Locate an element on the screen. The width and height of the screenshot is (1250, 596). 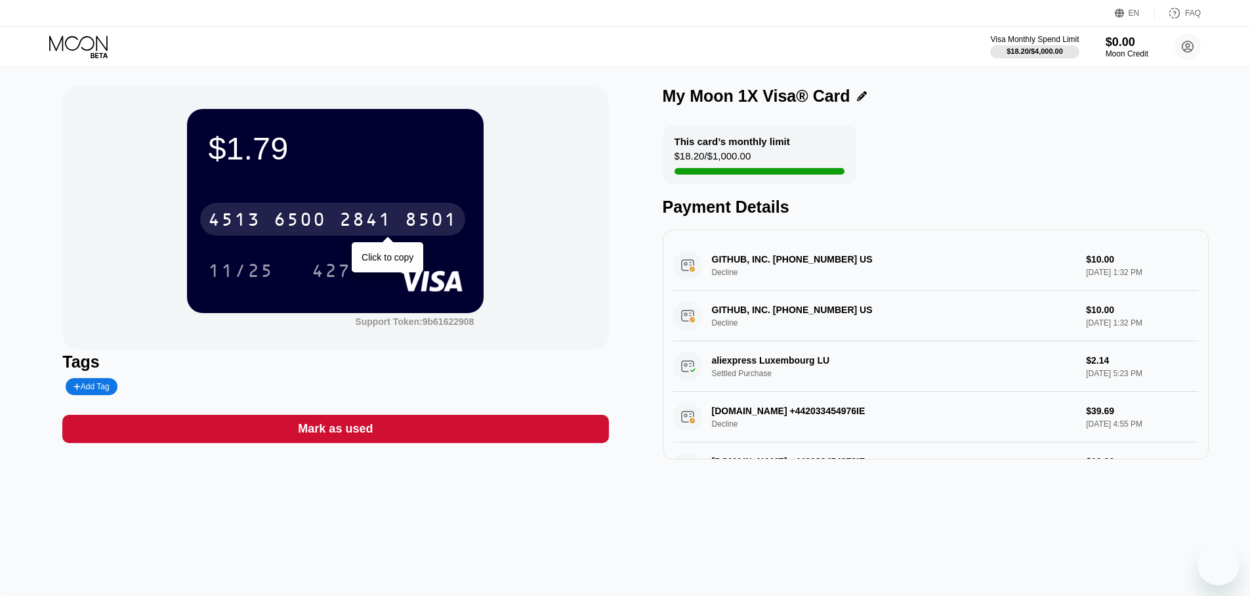
div: Tags is located at coordinates (335, 362).